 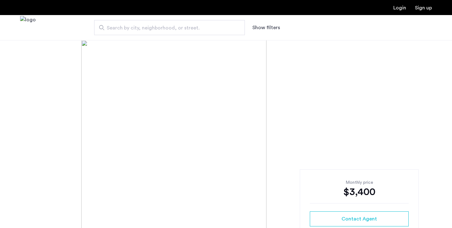 I want to click on a: Cazamio Logo, so click(x=28, y=28).